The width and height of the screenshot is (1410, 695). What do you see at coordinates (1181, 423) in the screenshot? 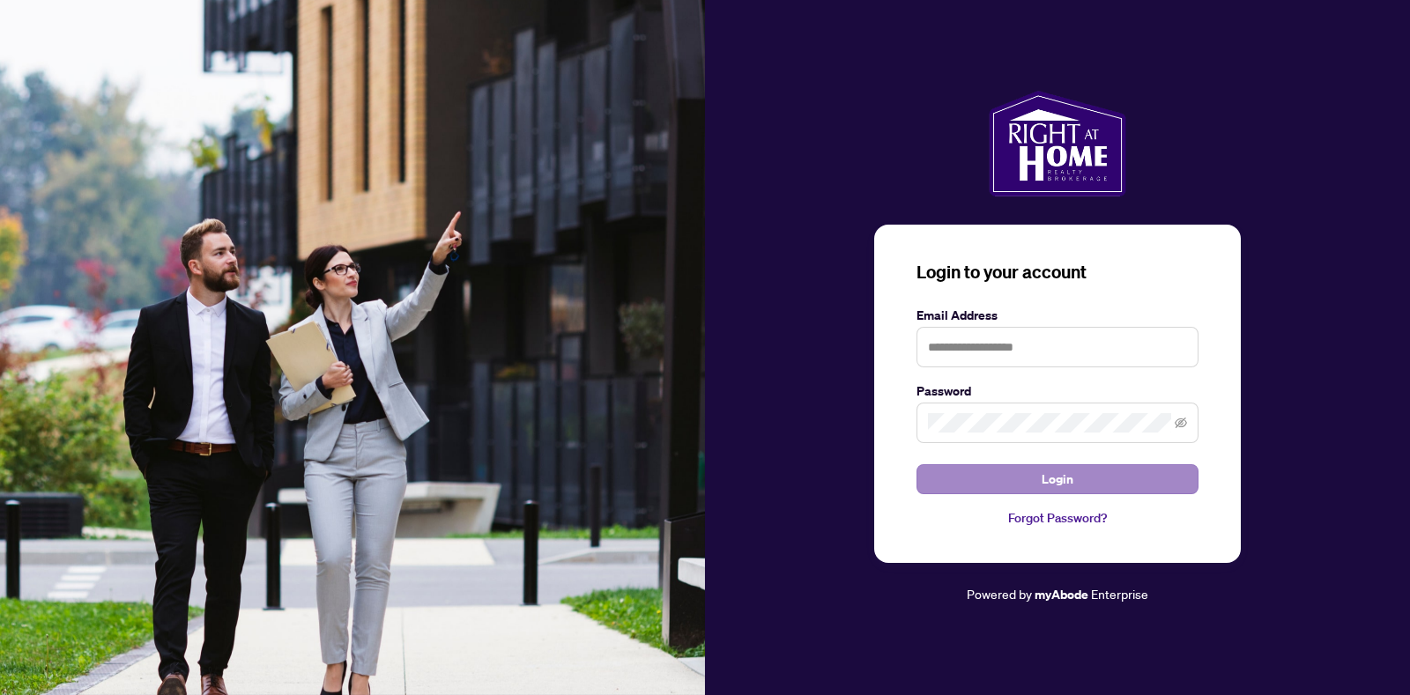
I see `span: eye-invisible` at bounding box center [1181, 423].